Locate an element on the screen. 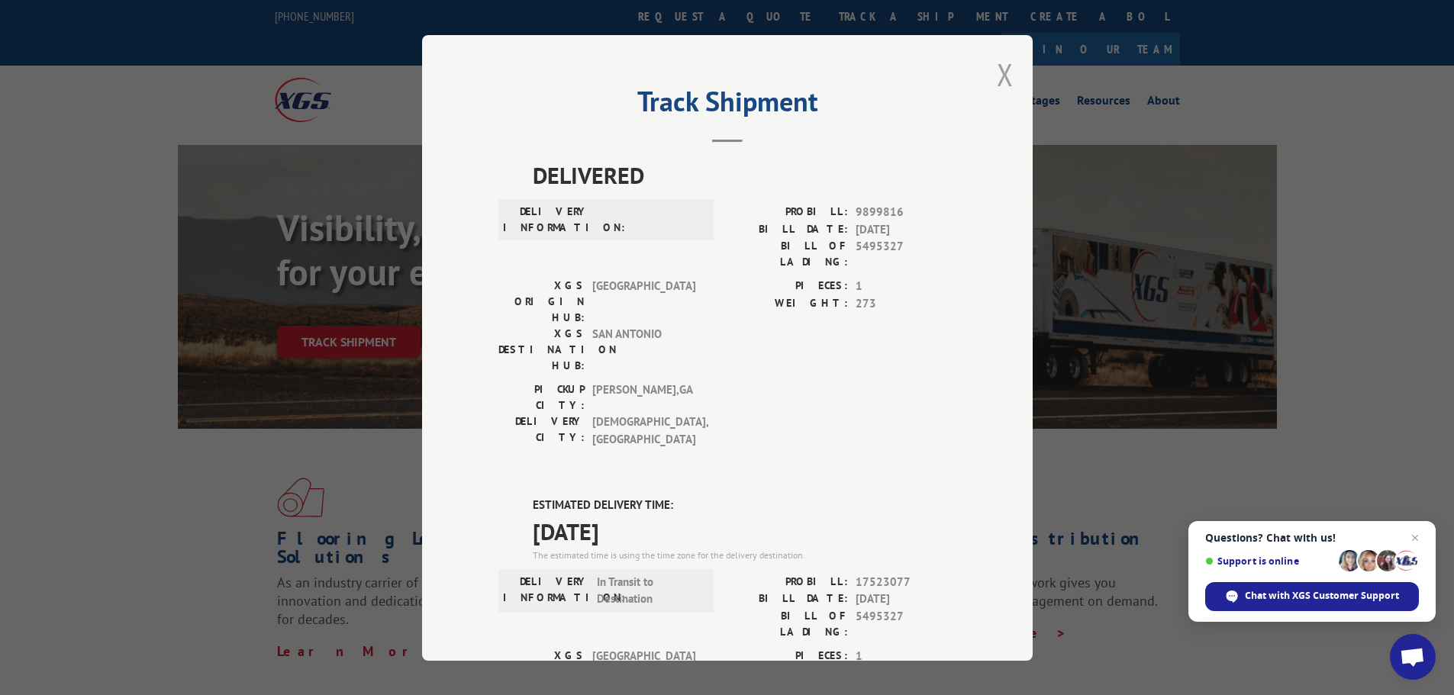 The image size is (1454, 695). span: Support is online is located at coordinates (1270, 561).